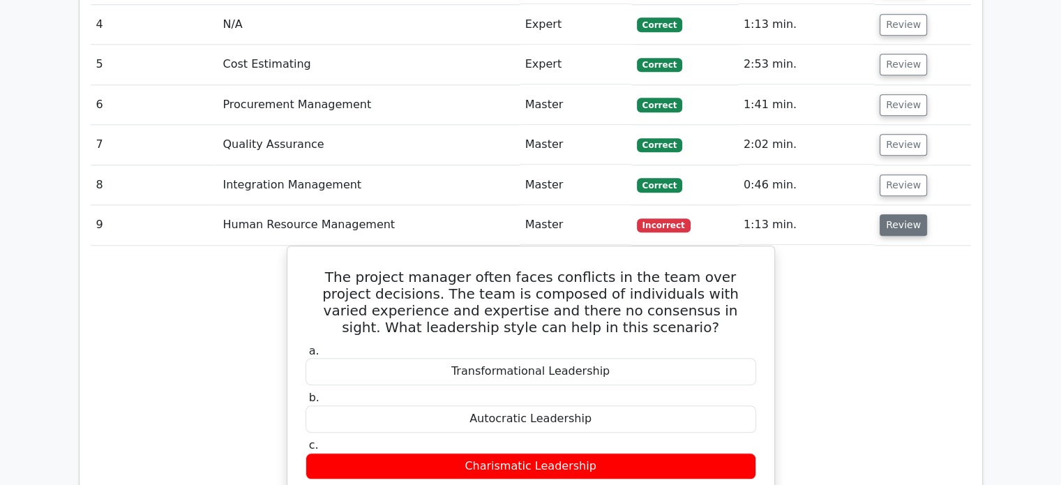 The width and height of the screenshot is (1061, 485). Describe the element at coordinates (368, 225) in the screenshot. I see `td: Human Resource Management` at that location.